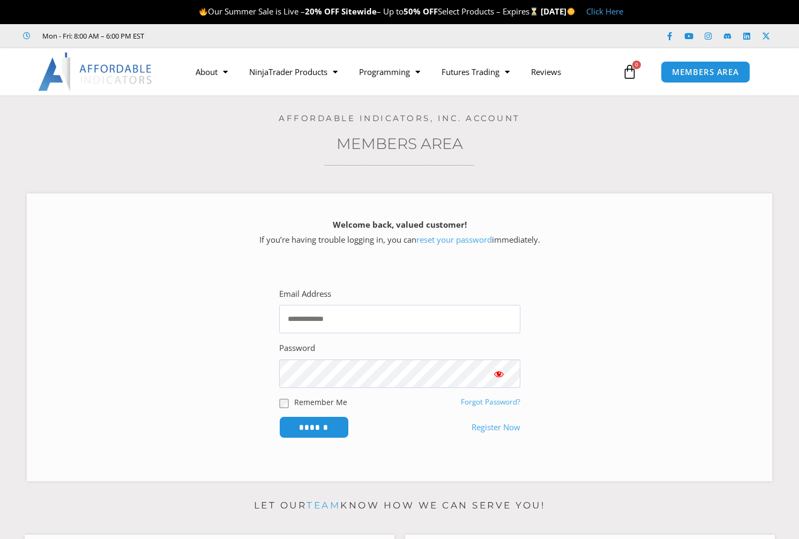 The width and height of the screenshot is (799, 539). Describe the element at coordinates (546, 72) in the screenshot. I see `a: Reviews` at that location.